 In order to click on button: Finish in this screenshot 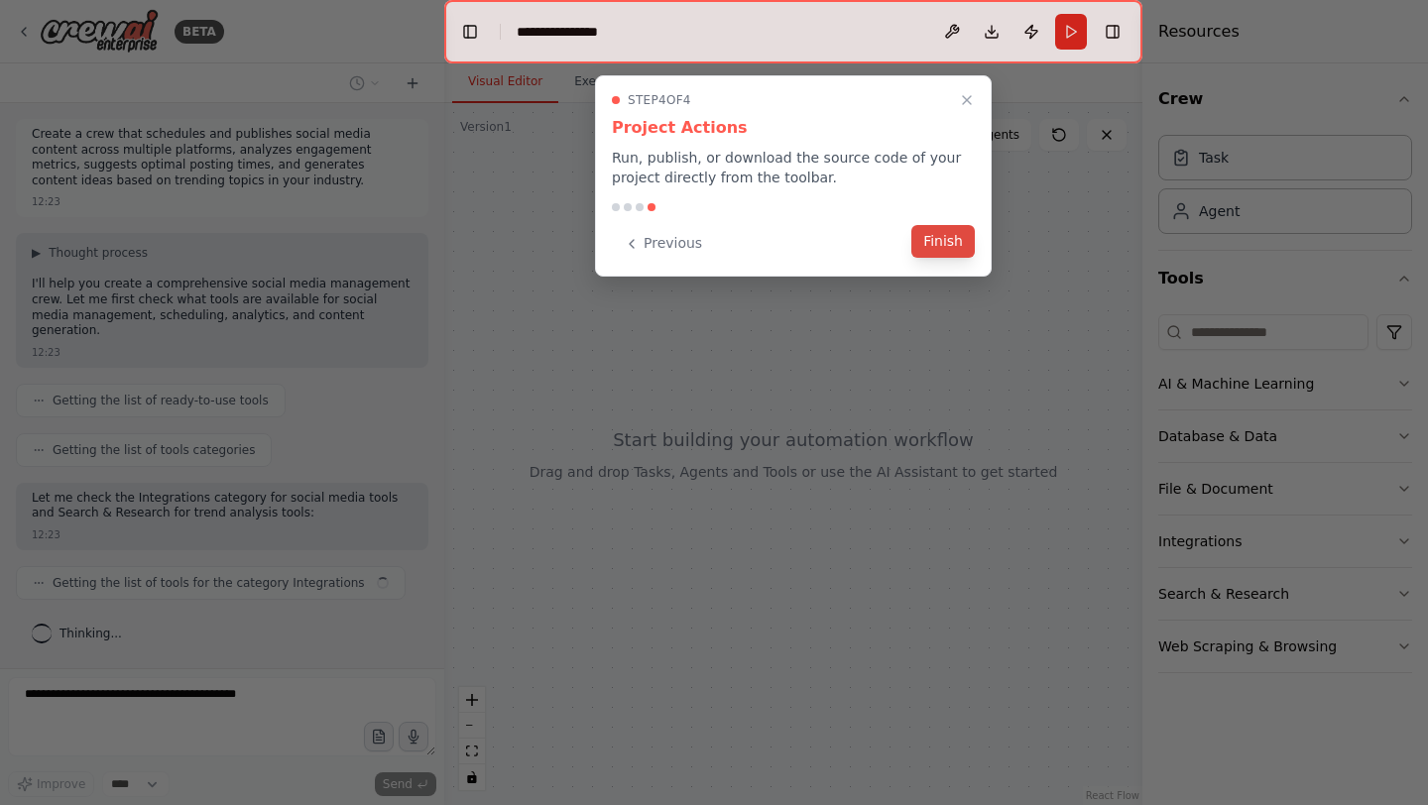, I will do `click(943, 241)`.